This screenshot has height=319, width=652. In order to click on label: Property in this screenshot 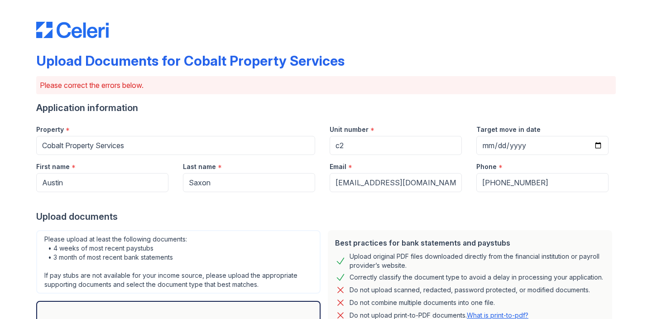, I will do `click(50, 130)`.